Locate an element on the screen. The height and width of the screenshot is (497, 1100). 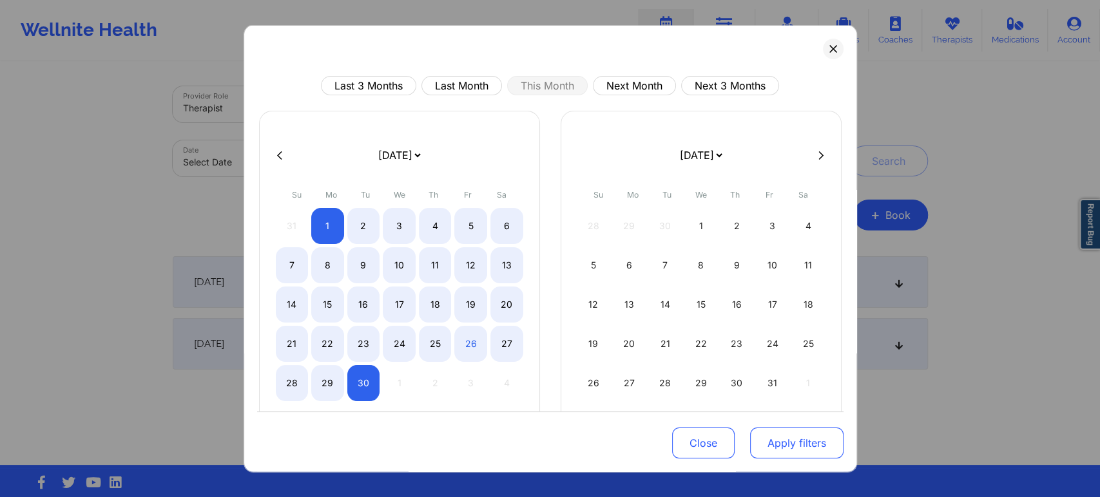
div: Thu Oct 23 2025 is located at coordinates (736, 344).